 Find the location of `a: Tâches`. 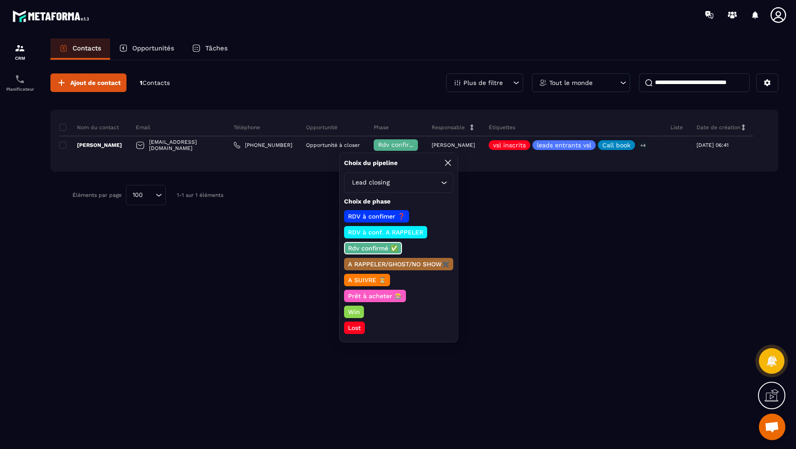

a: Tâches is located at coordinates (210, 49).